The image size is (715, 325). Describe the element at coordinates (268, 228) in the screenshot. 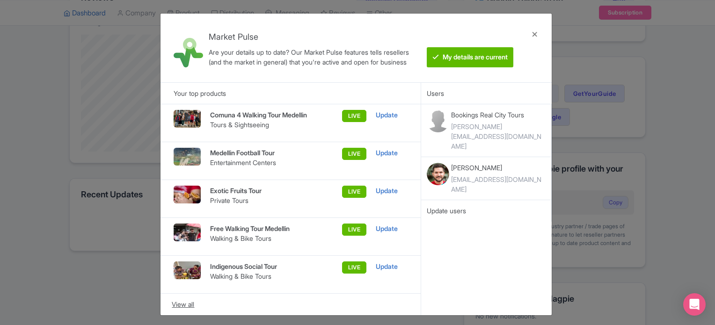

I see `p: Free Walking Tour Medellin` at that location.